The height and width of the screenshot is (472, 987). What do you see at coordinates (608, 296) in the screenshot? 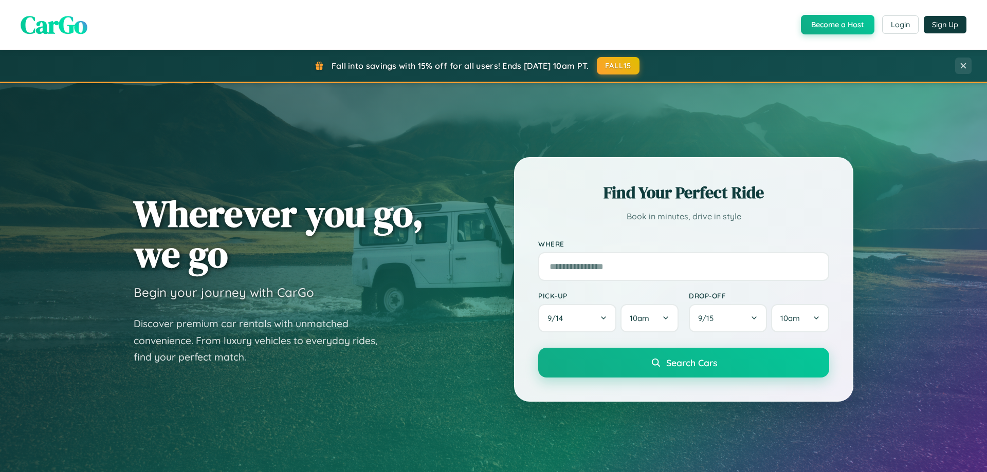
I see `label: Pick-up` at bounding box center [608, 296].